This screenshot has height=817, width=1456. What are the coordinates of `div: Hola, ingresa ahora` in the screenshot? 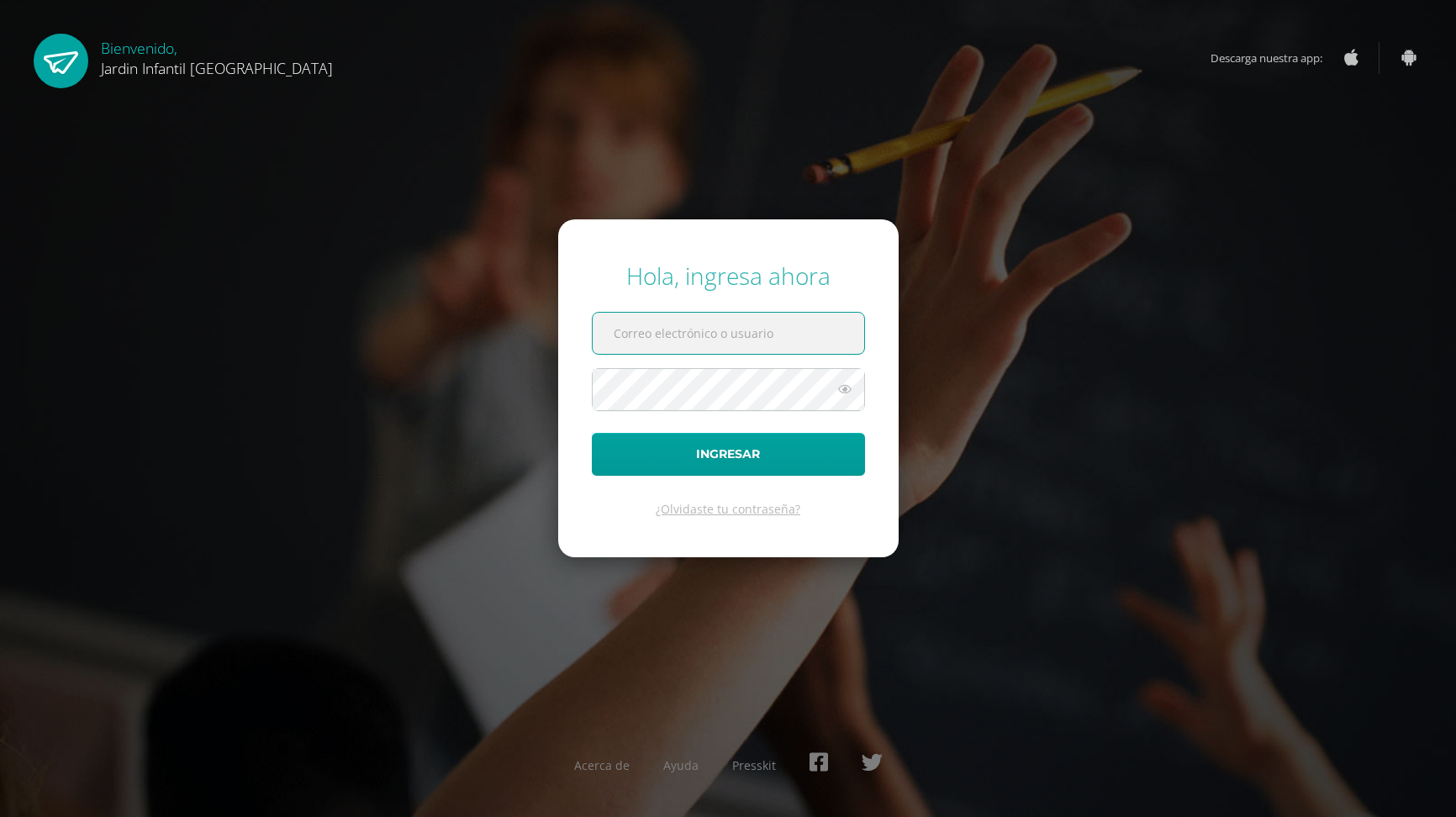 It's located at (728, 276).